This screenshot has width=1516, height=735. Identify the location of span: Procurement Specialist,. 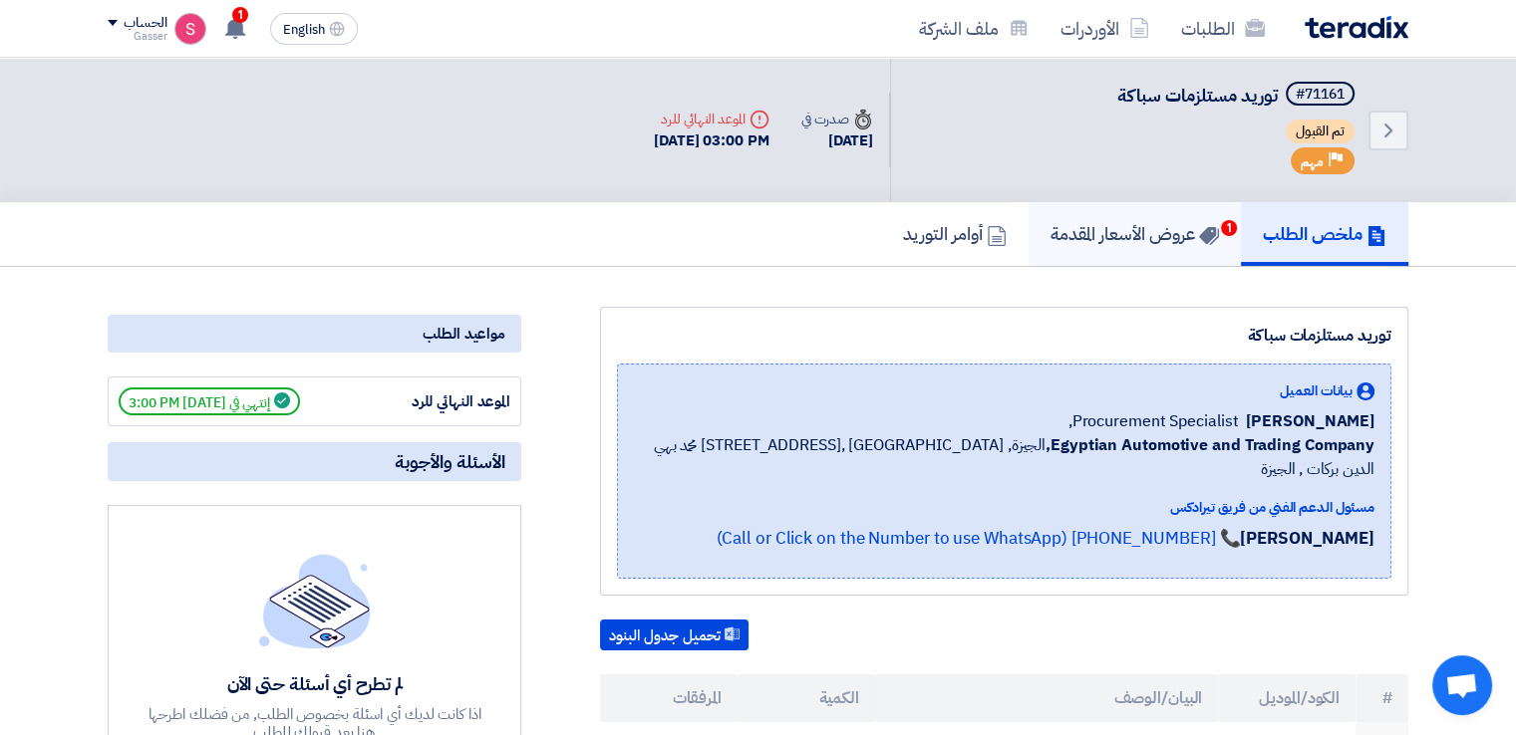
(1153, 422).